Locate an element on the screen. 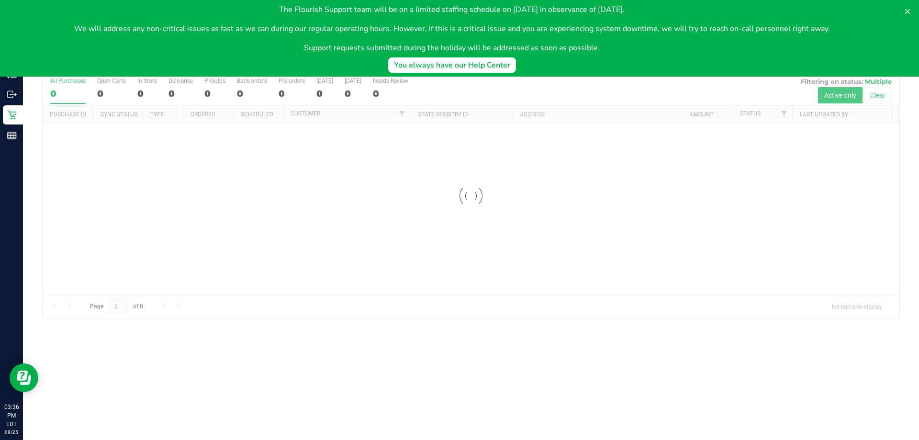 The height and width of the screenshot is (440, 919). div: You always have our Help Center is located at coordinates (452, 65).